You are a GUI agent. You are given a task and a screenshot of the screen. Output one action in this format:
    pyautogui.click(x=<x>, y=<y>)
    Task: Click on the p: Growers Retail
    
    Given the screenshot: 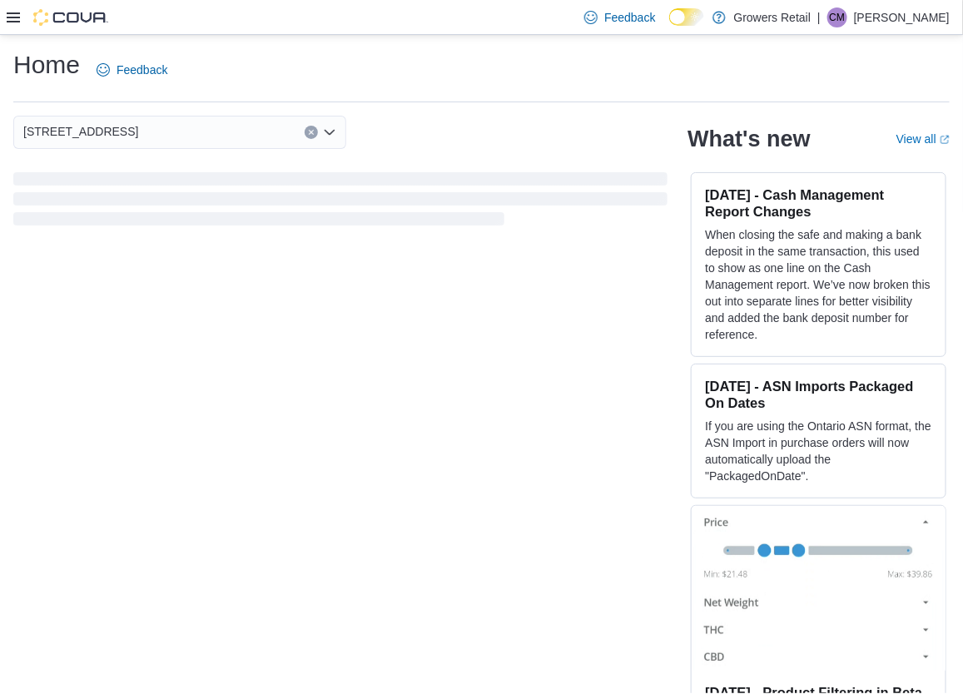 What is the action you would take?
    pyautogui.click(x=772, y=17)
    